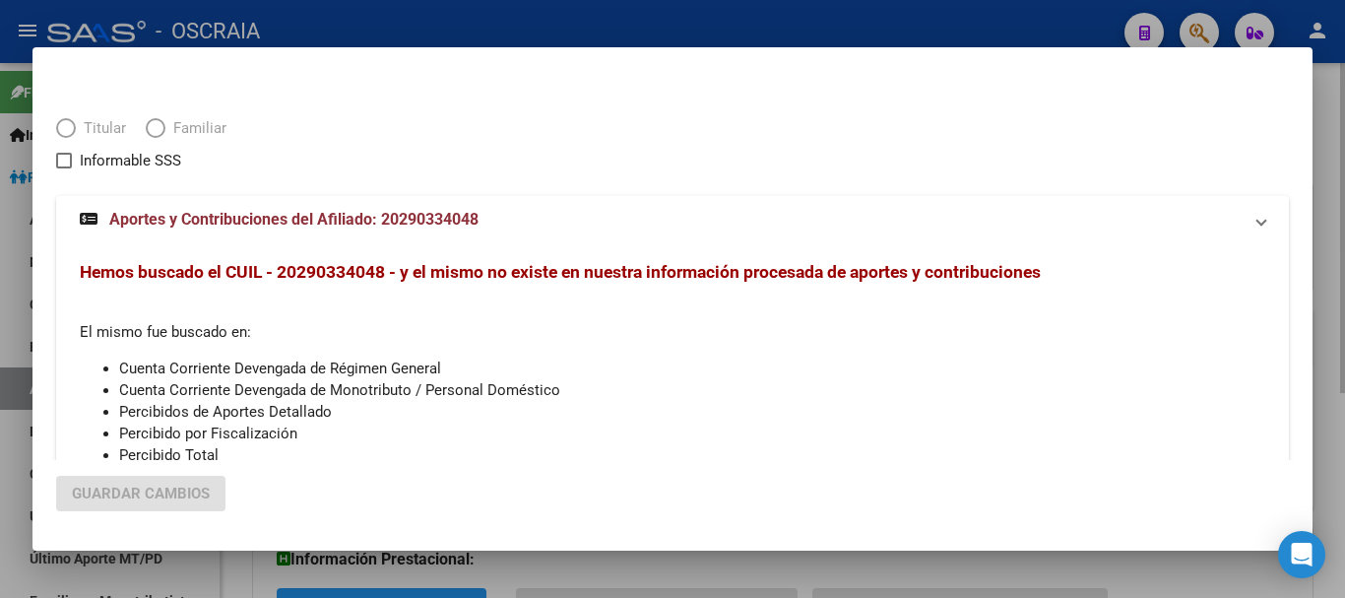  What do you see at coordinates (672, 407) in the screenshot?
I see `div: El mismo fue buscado en:` at bounding box center [672, 407].